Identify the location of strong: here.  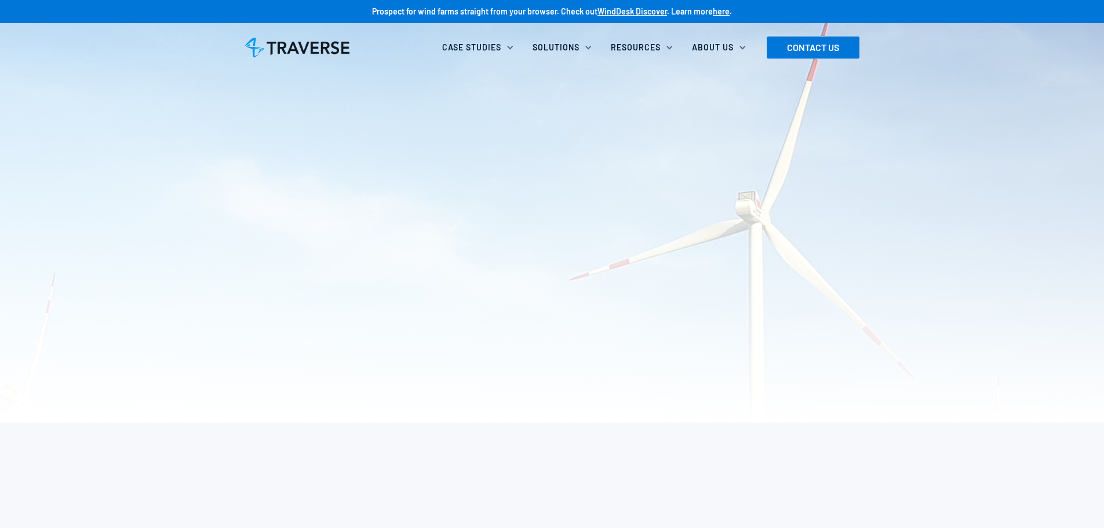
(721, 11).